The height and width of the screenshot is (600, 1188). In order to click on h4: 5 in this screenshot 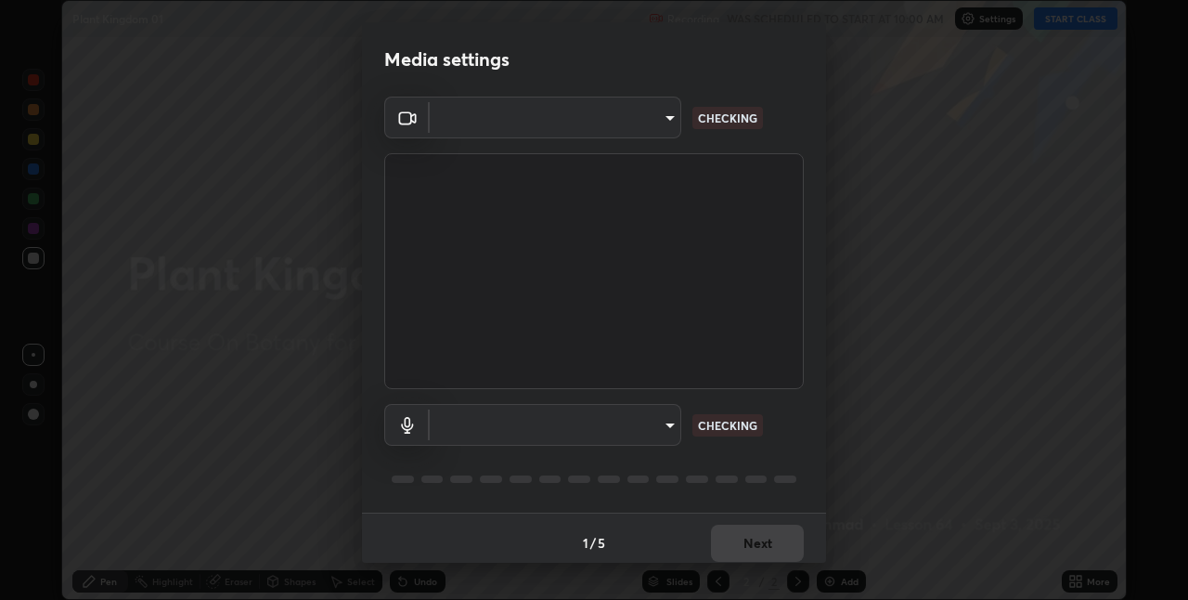, I will do `click(602, 542)`.